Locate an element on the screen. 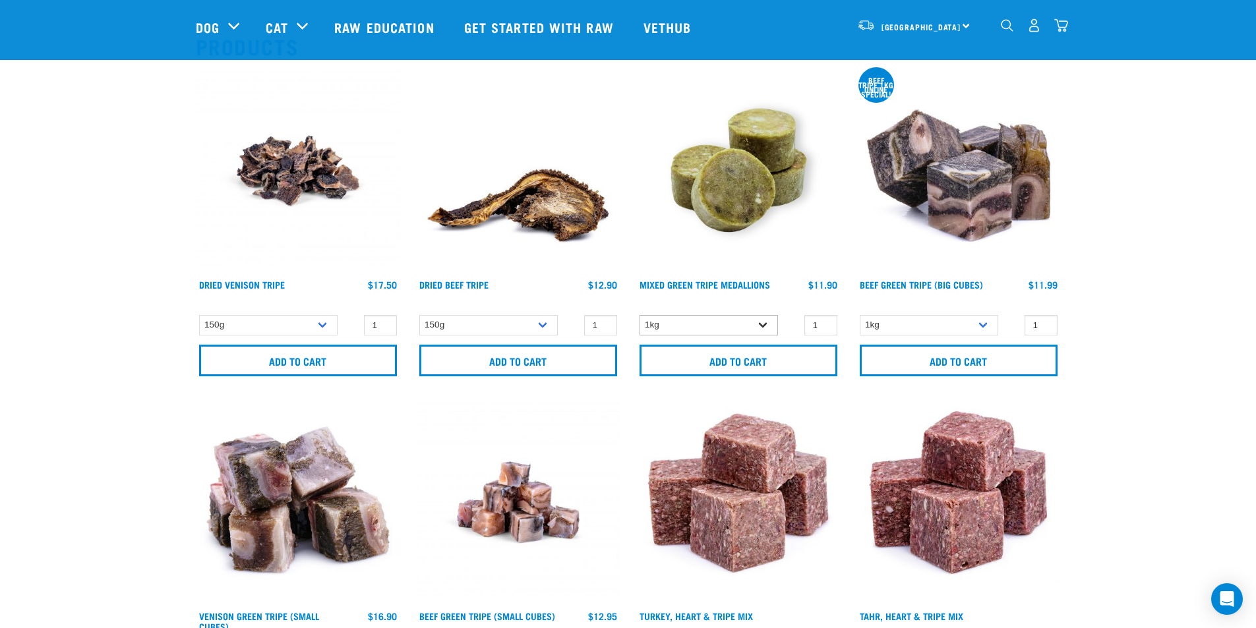 The height and width of the screenshot is (628, 1256). div: Open Intercom Messenger is located at coordinates (1227, 599).